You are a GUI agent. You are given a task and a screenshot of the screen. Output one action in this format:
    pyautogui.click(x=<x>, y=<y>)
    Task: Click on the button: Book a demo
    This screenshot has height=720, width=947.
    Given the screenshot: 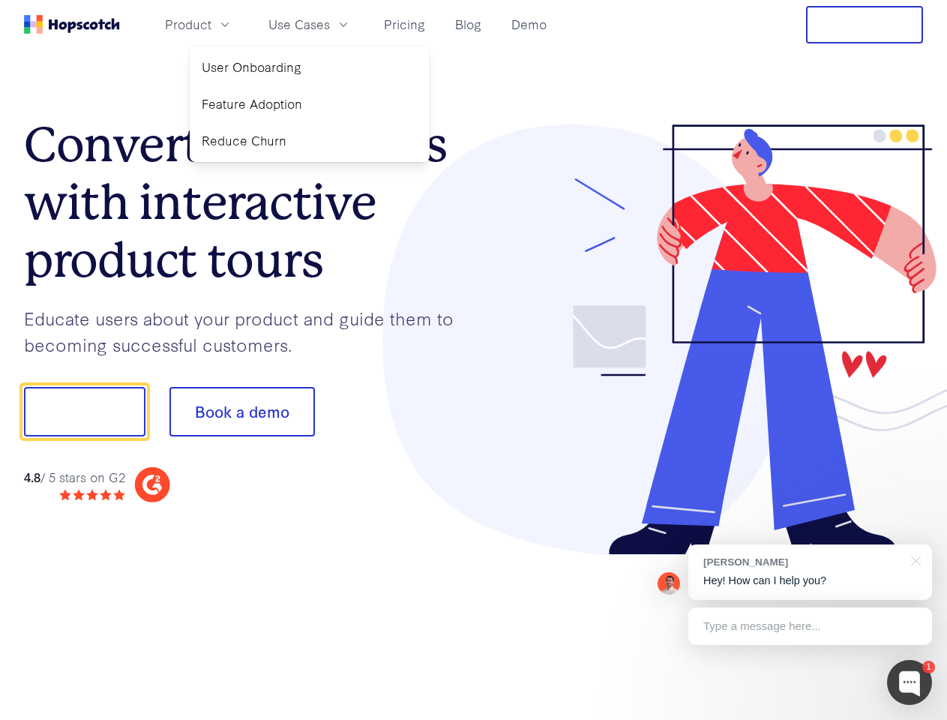 What is the action you would take?
    pyautogui.click(x=242, y=412)
    